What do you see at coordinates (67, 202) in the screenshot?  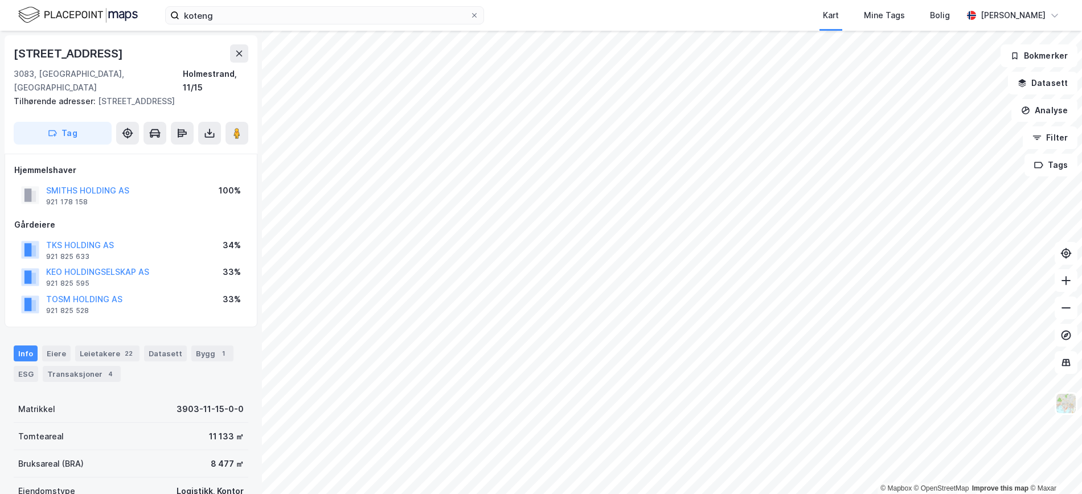 I see `div: 921 178 158` at bounding box center [67, 202].